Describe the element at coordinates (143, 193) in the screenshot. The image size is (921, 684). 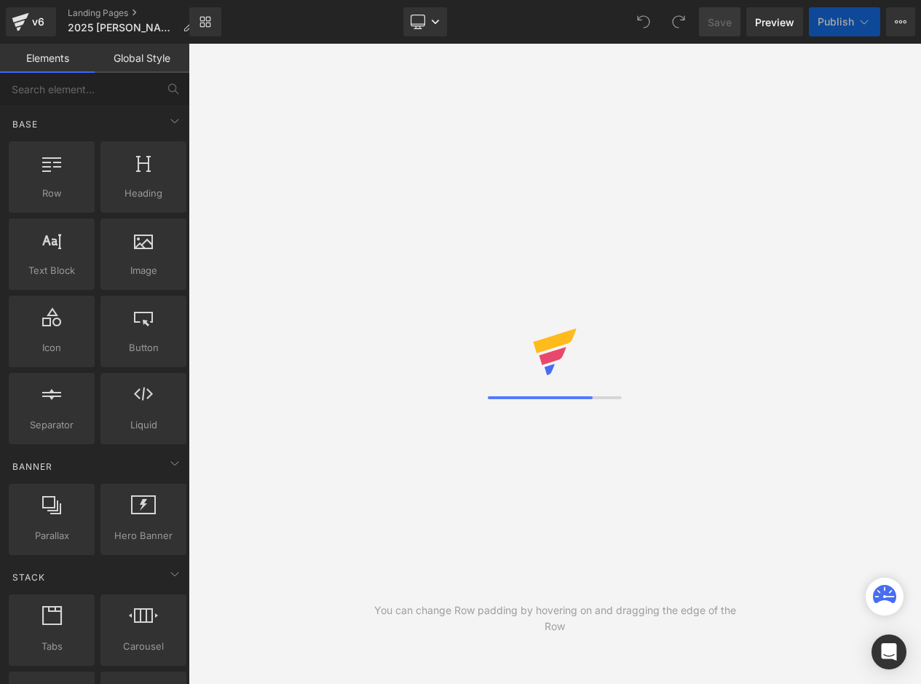
I see `span: Heading` at that location.